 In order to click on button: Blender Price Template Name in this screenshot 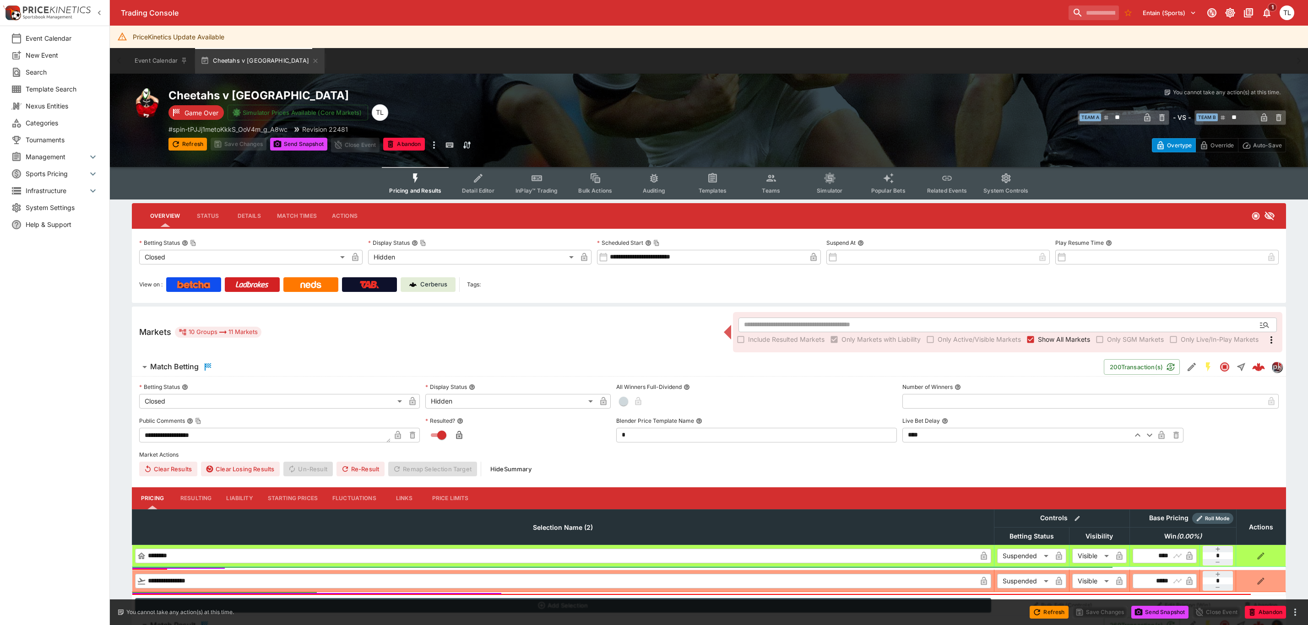, I will do `click(699, 421)`.